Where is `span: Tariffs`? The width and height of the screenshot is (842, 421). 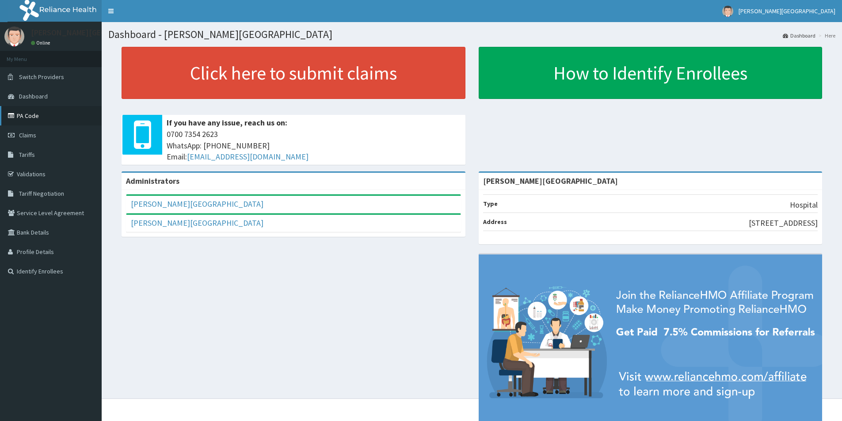
span: Tariffs is located at coordinates (27, 155).